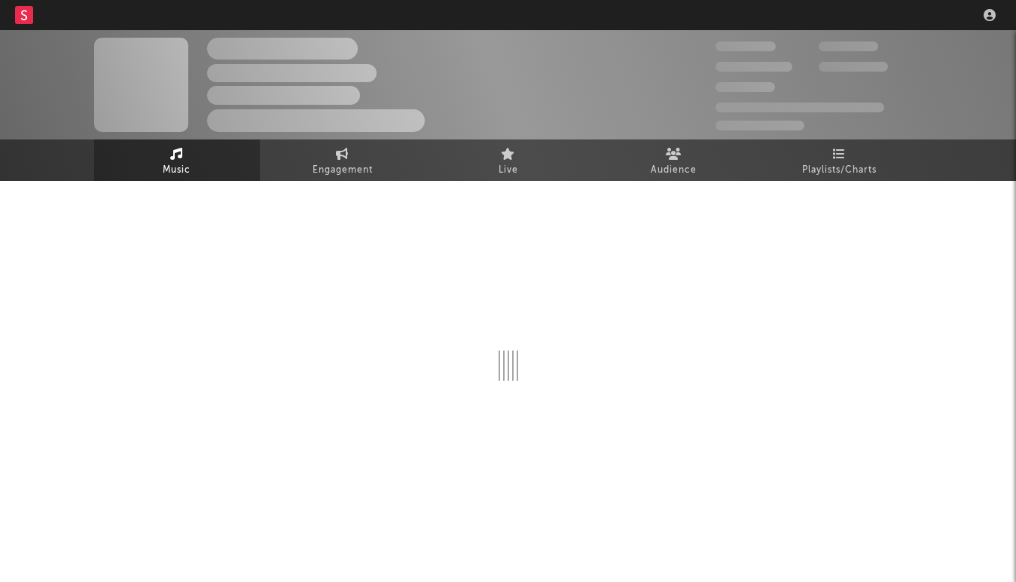 This screenshot has width=1016, height=582. What do you see at coordinates (760, 125) in the screenshot?
I see `span: Jump Score: 85.0` at bounding box center [760, 125].